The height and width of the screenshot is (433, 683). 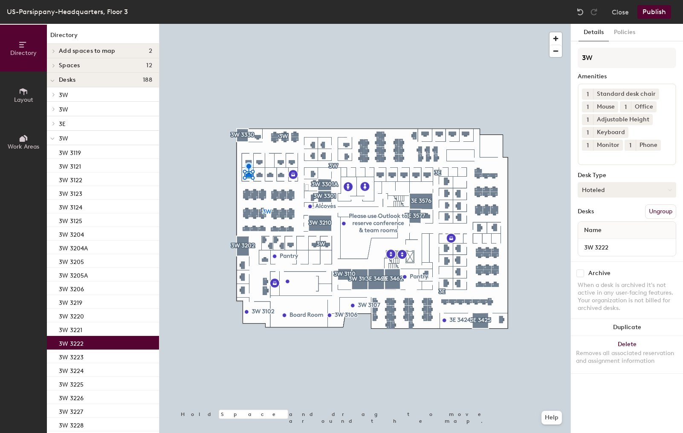 What do you see at coordinates (70, 329) in the screenshot?
I see `p: 3W 3221` at bounding box center [70, 329].